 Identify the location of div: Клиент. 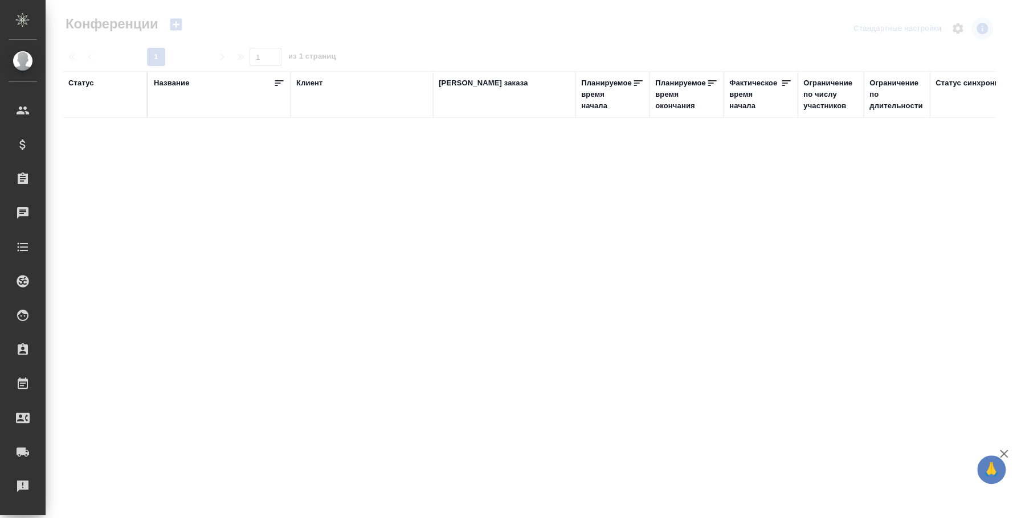
(309, 83).